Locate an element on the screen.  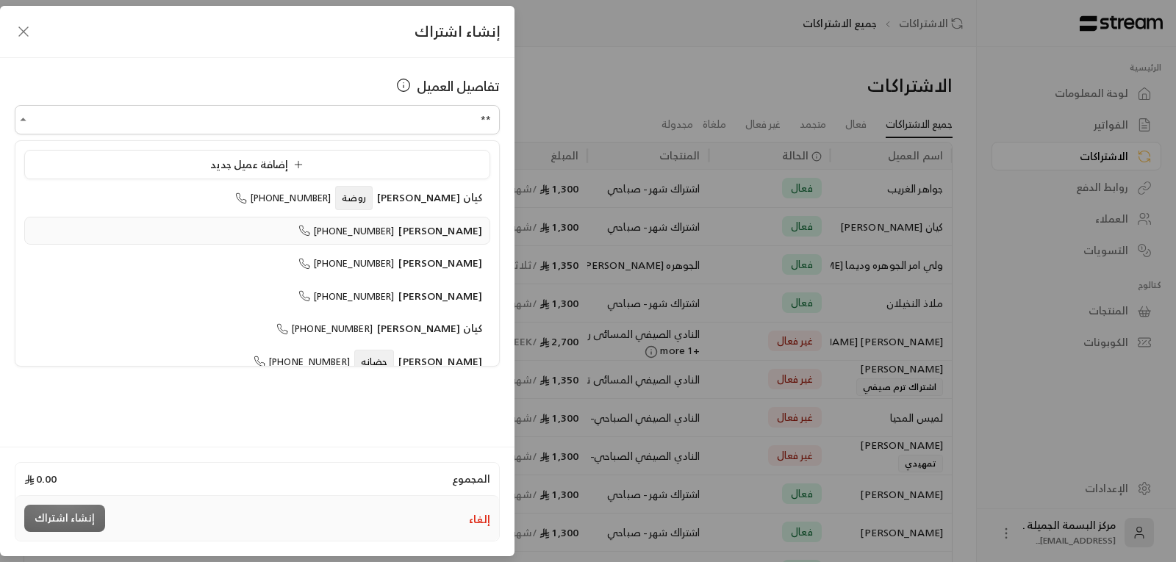
span: حضانه is located at coordinates (374, 362).